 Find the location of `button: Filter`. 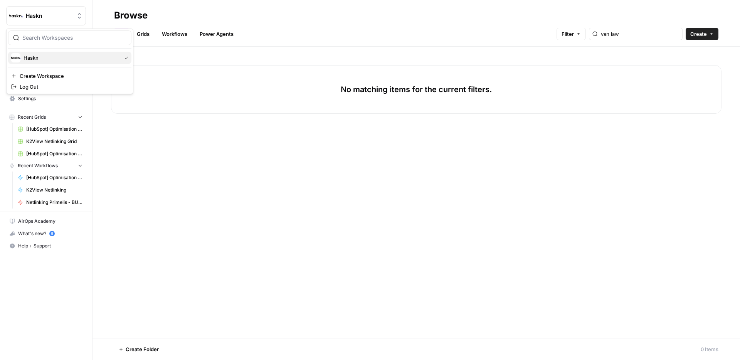

button: Filter is located at coordinates (571, 34).